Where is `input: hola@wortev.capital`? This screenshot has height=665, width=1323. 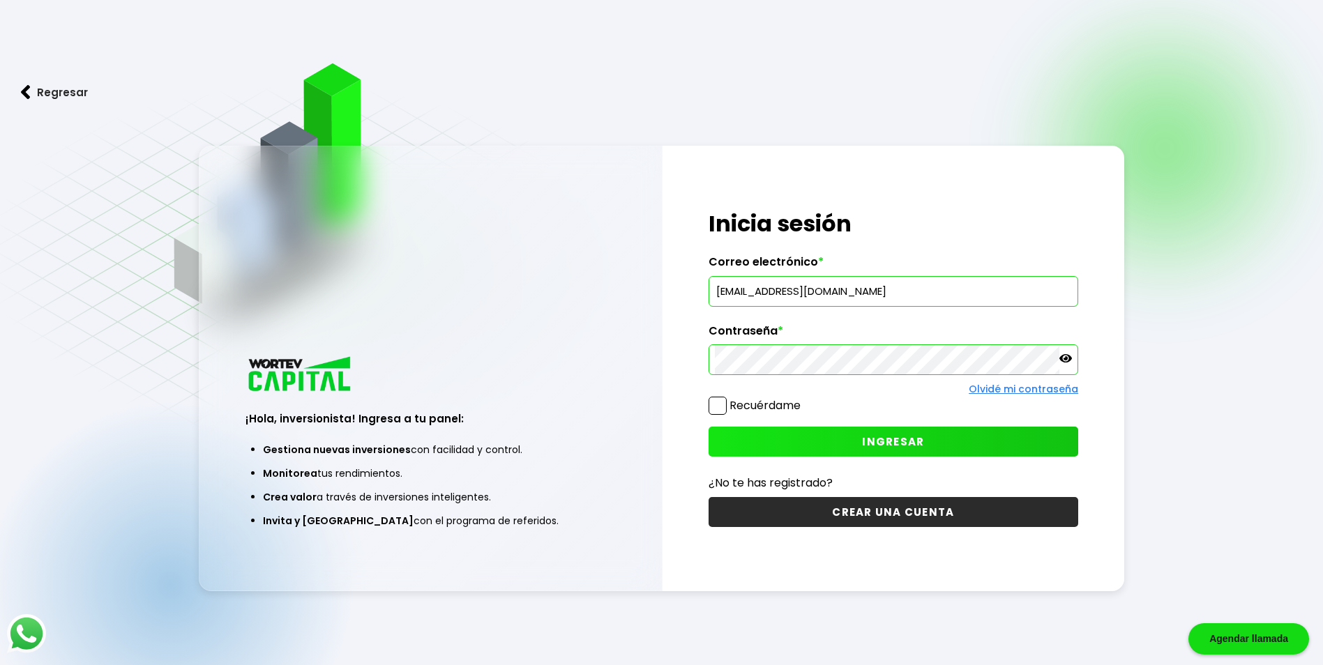 input: hola@wortev.capital is located at coordinates (893, 291).